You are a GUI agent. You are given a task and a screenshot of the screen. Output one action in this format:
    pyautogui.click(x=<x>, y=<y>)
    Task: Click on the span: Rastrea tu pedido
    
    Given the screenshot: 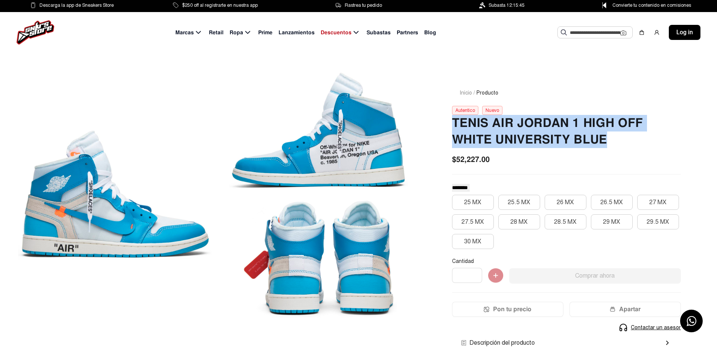 What is the action you would take?
    pyautogui.click(x=363, y=5)
    